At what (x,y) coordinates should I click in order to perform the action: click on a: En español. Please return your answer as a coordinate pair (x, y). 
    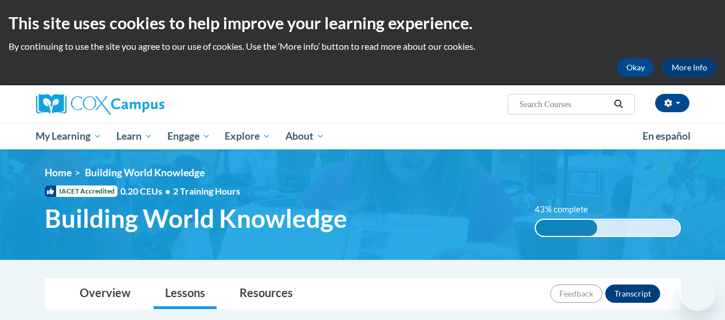
    Looking at the image, I should click on (666, 136).